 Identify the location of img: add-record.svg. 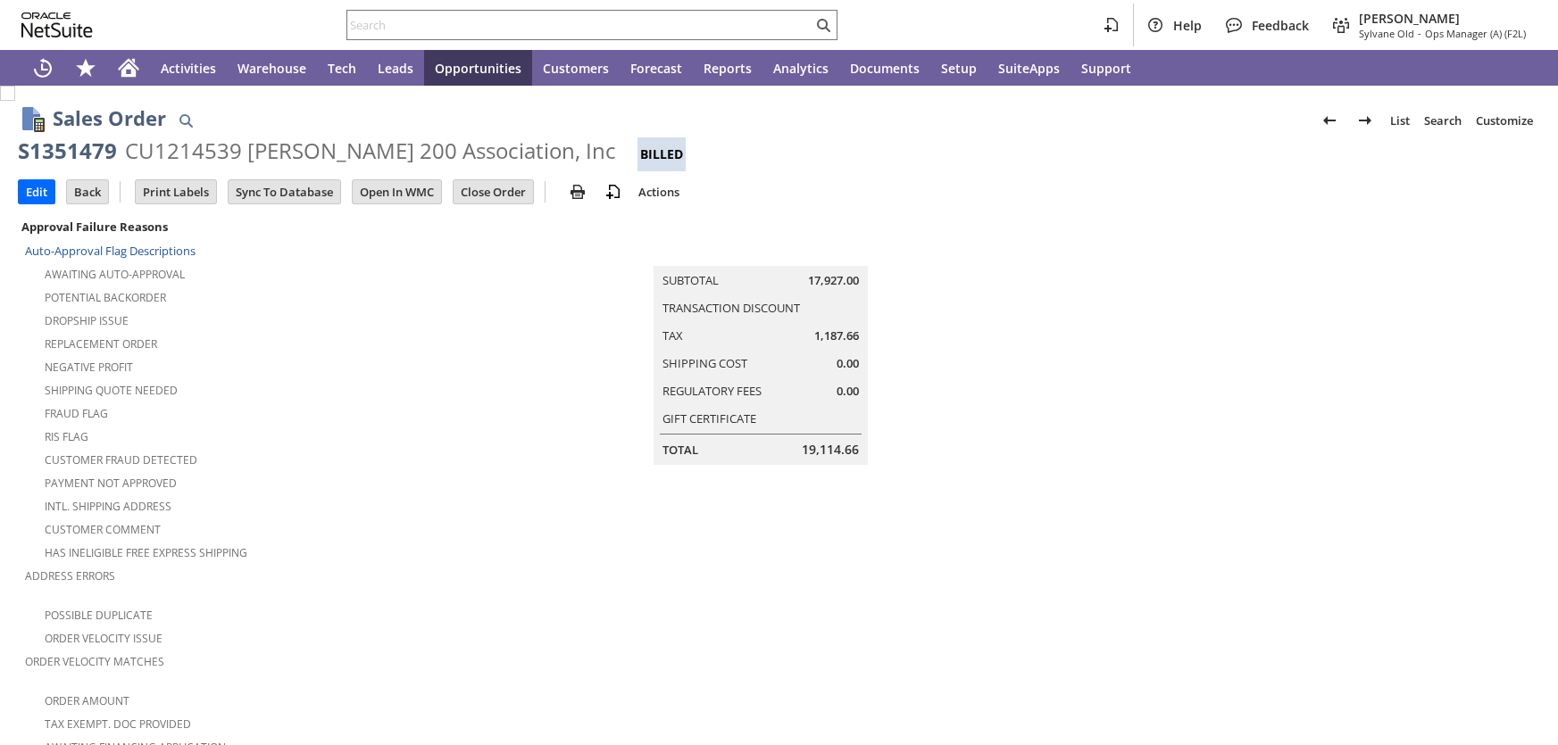
(613, 192).